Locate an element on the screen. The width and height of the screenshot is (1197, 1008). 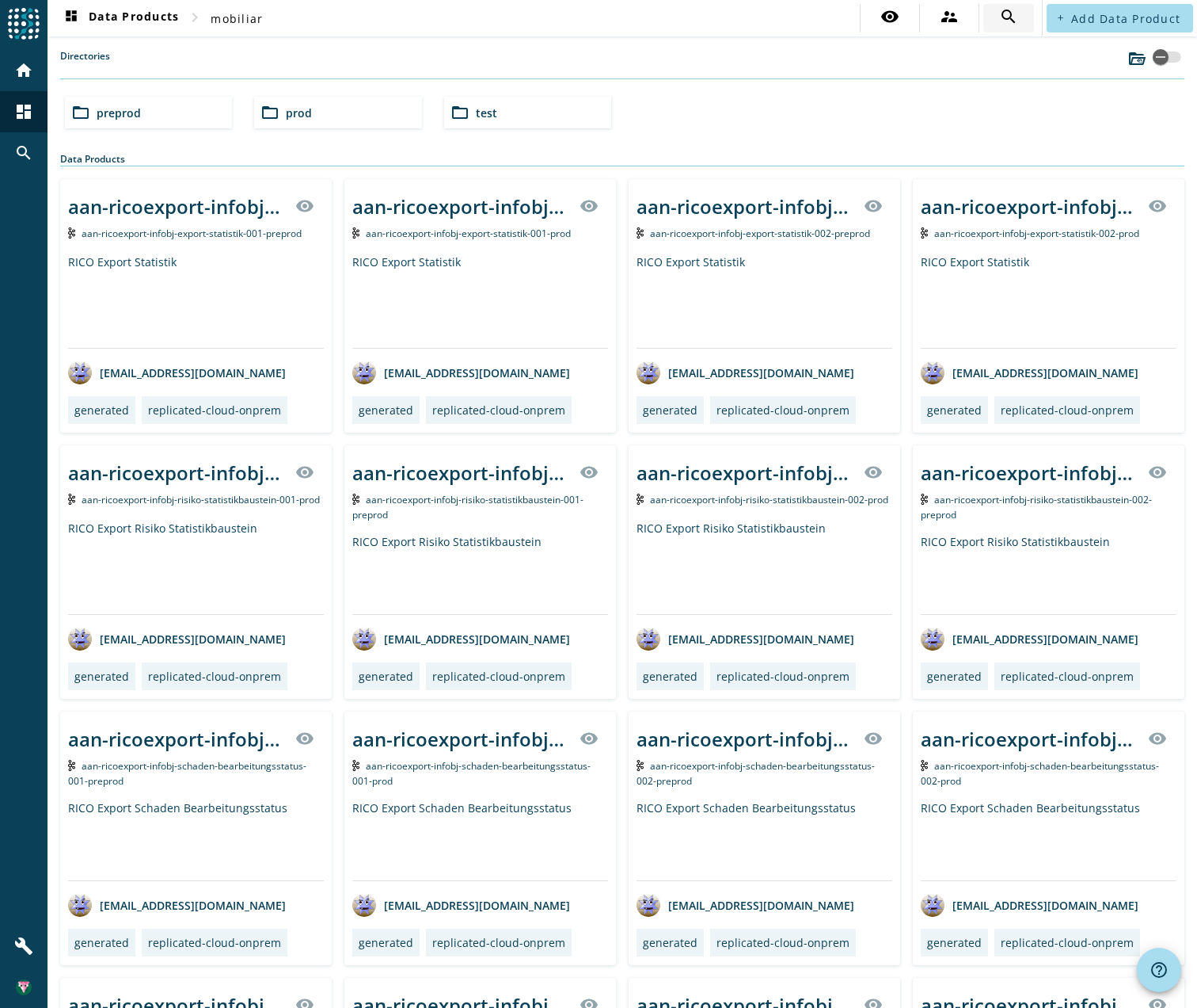
span: Kafka Topic: aan-ricoexport-infobj-risiko-statistikbaustein-001-prod is located at coordinates (200, 499).